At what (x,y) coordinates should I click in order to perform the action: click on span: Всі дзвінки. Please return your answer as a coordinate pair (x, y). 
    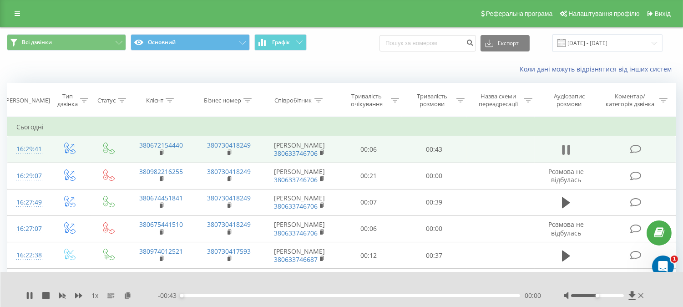
    Looking at the image, I should click on (37, 42).